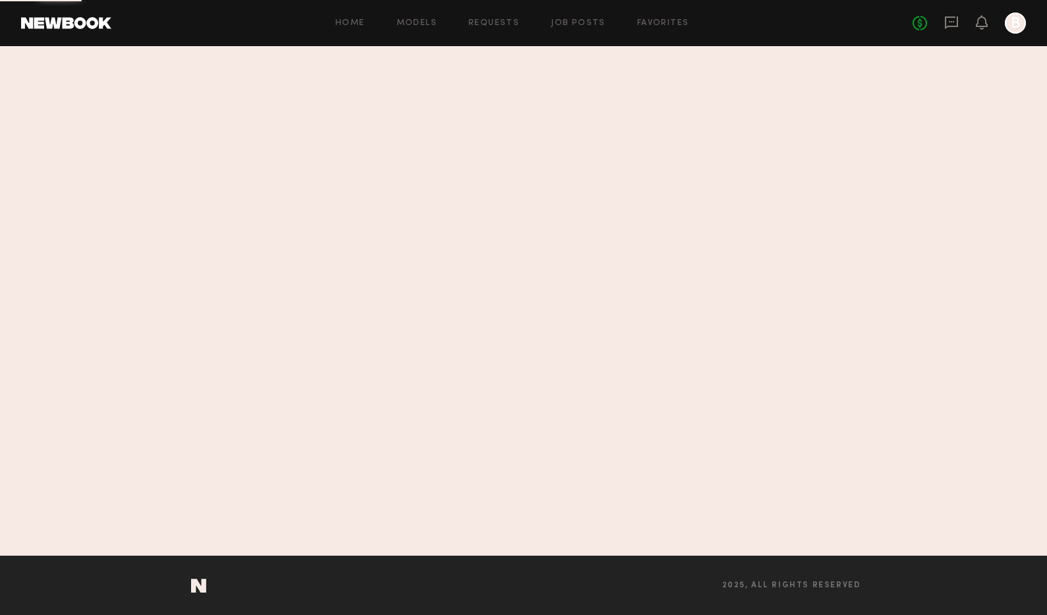 The image size is (1047, 615). Describe the element at coordinates (791, 585) in the screenshot. I see `span: 2025, all rights reserved` at that location.